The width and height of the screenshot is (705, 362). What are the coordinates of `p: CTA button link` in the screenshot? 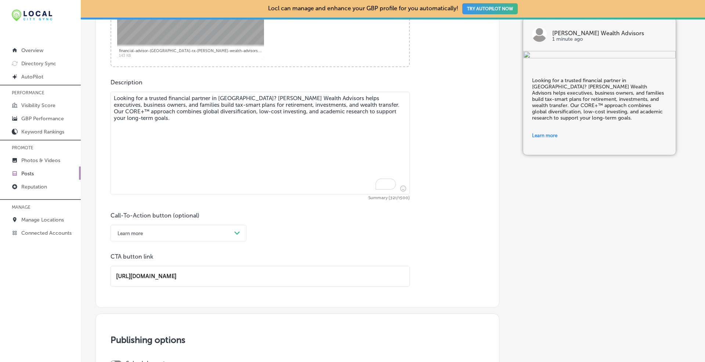 It's located at (260, 257).